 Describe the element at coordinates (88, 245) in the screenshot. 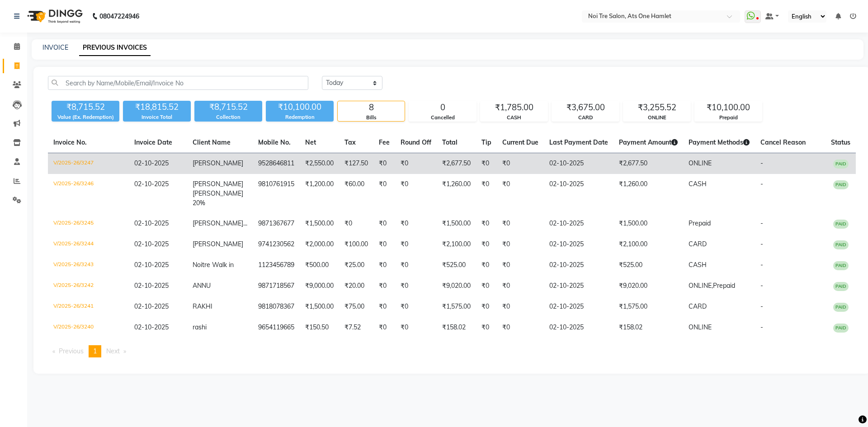

I see `td: V/2025-26/3244` at that location.